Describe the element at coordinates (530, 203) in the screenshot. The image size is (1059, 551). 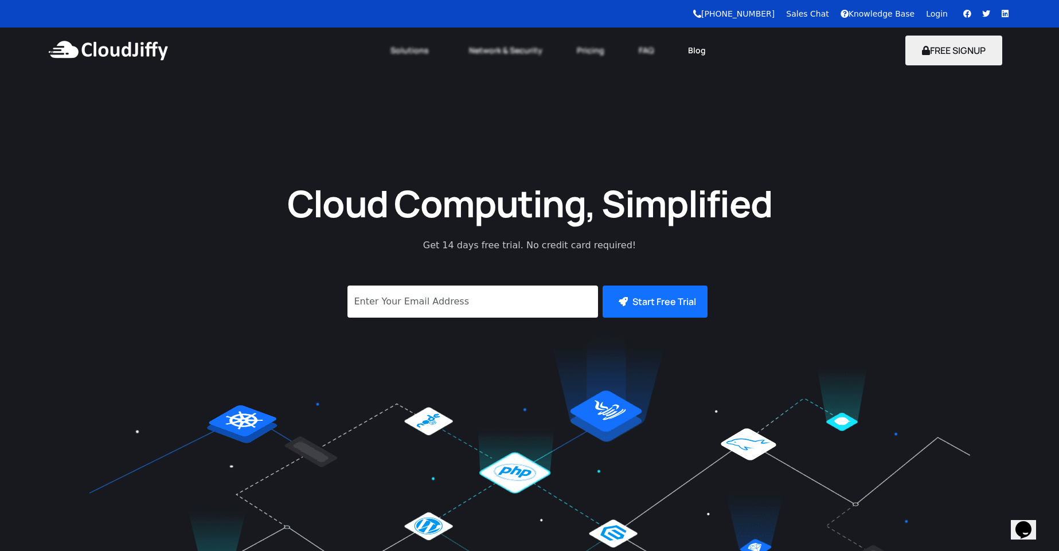
I see `h1: Cloud Computing, Simplified` at that location.